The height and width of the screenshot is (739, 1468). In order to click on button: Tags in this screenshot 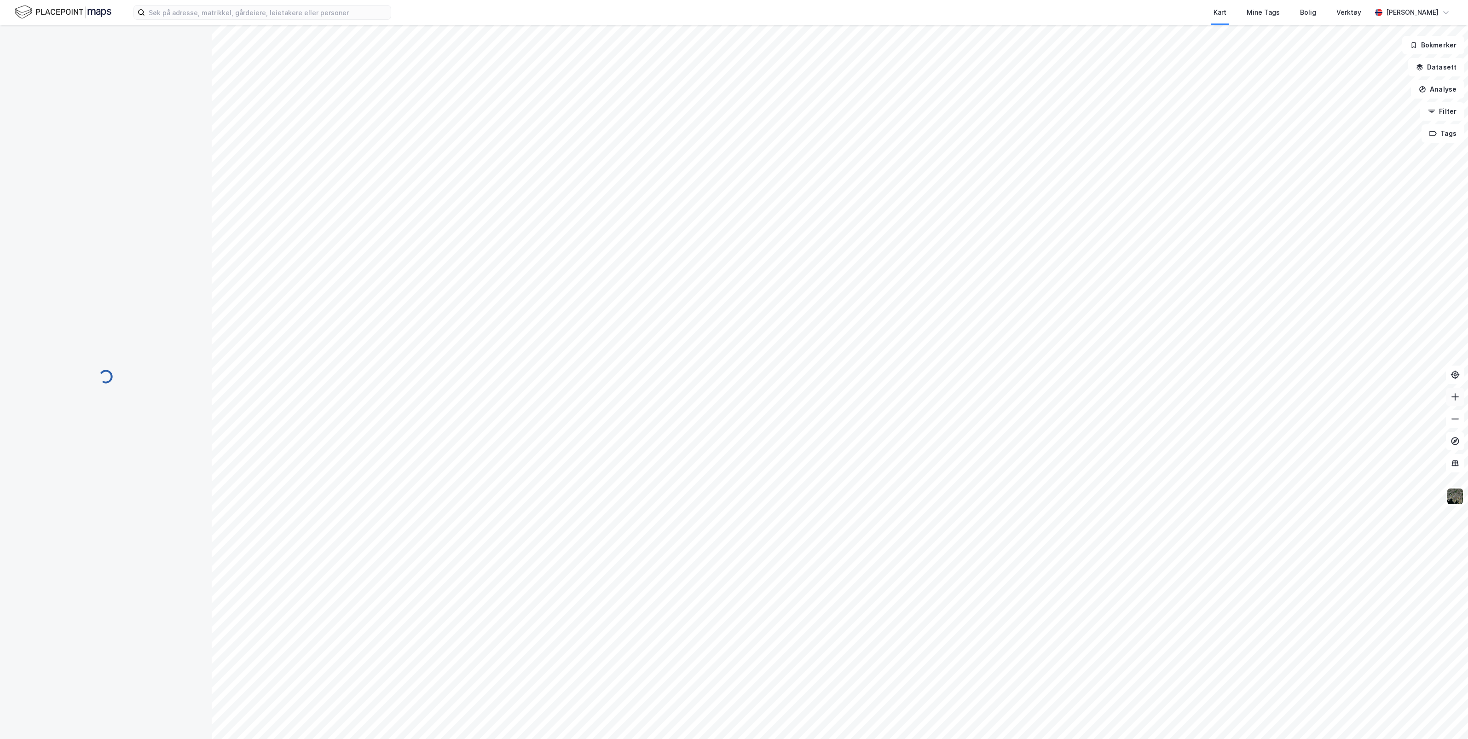, I will do `click(1443, 133)`.